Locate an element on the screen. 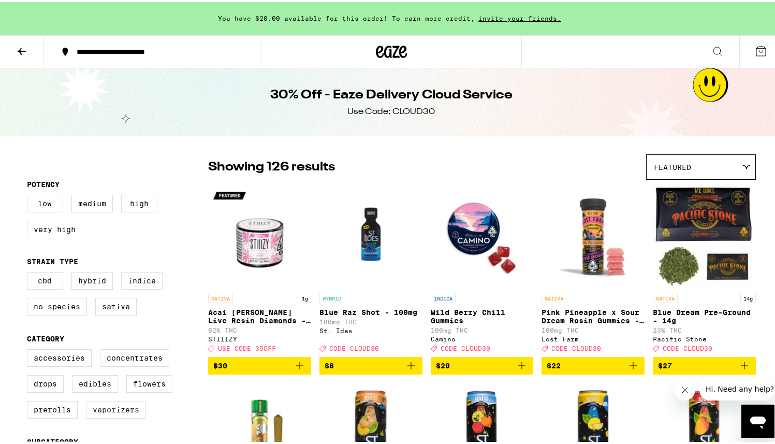 This screenshot has width=775, height=444. label: Edibles is located at coordinates (95, 382).